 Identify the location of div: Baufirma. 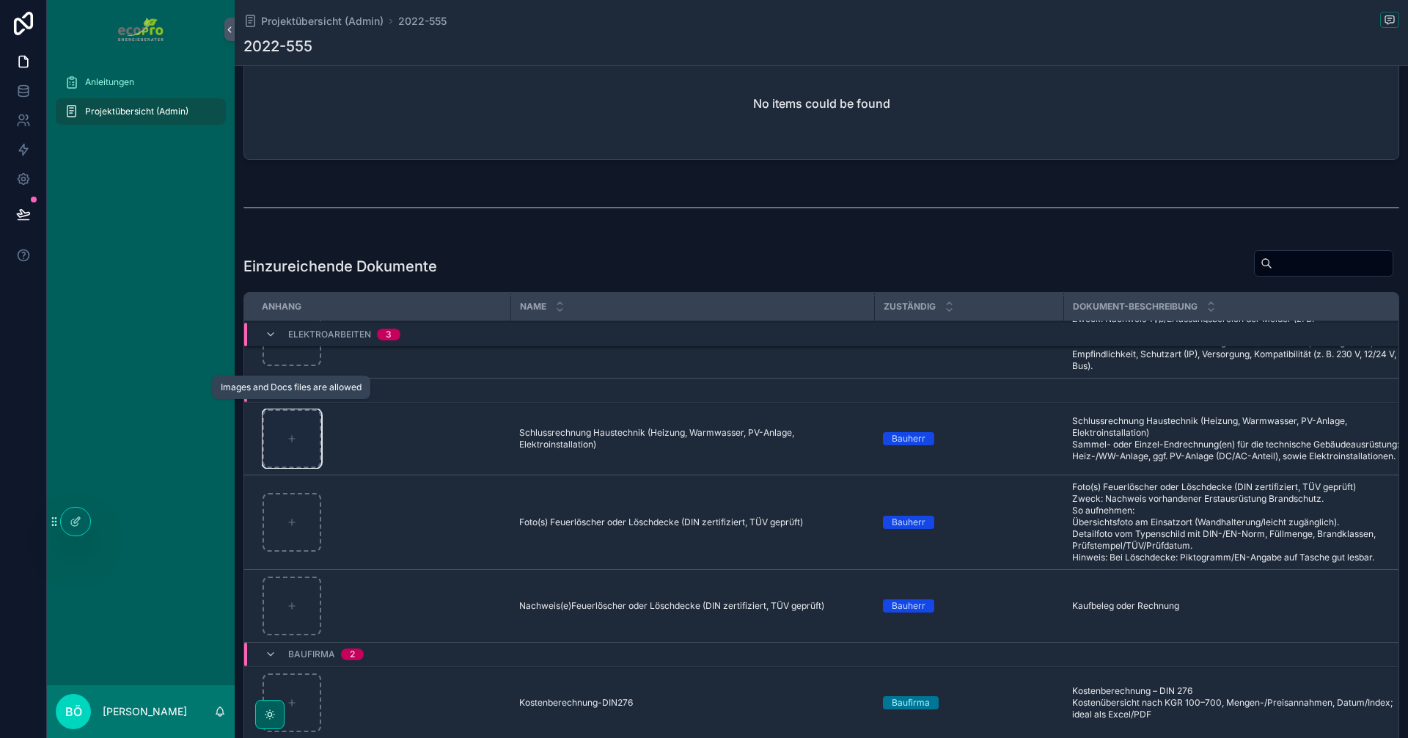
(911, 703).